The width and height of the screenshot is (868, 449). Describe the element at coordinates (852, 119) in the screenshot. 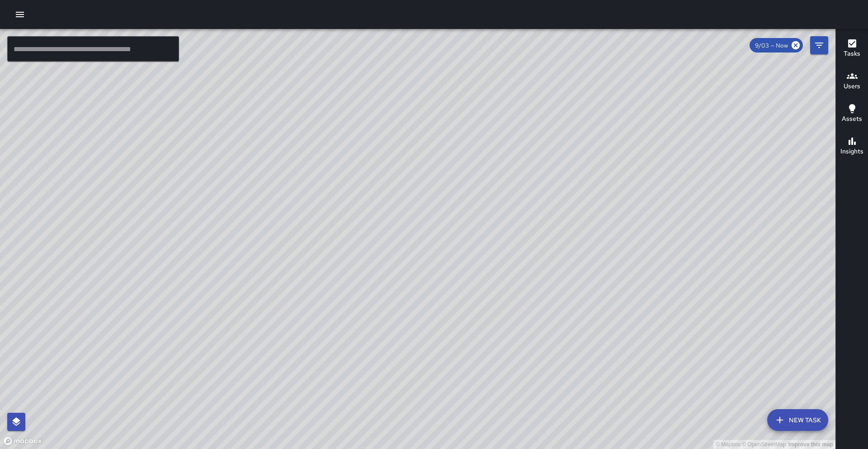

I see `h6: Assets` at that location.